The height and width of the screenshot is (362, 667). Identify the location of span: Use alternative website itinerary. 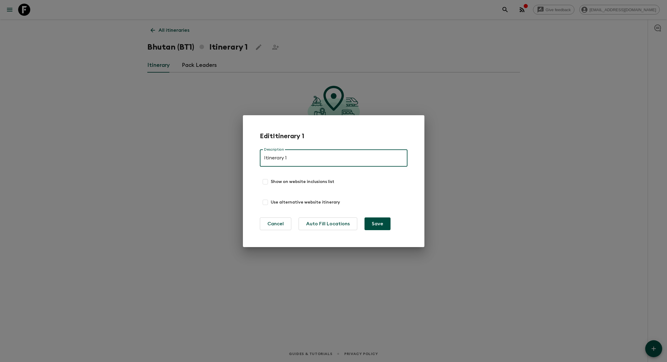
(305, 202).